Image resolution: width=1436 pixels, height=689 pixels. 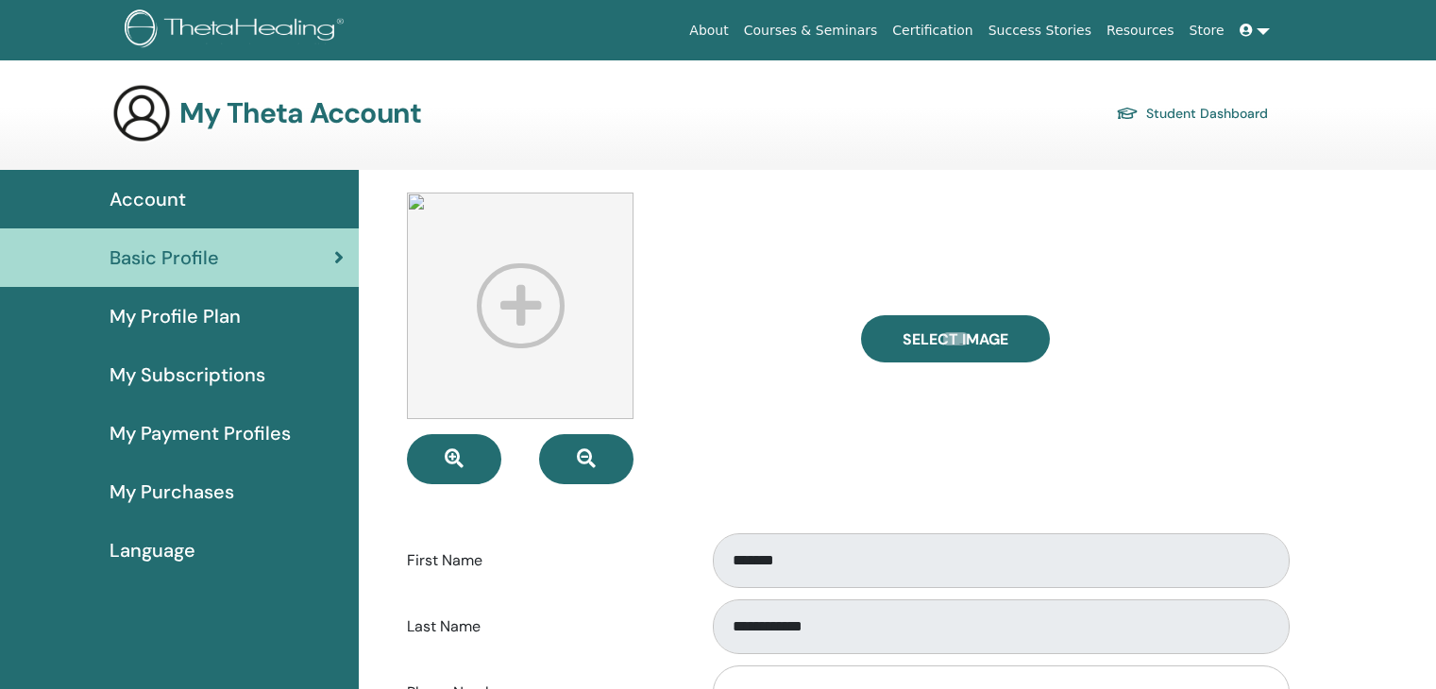 I want to click on a: Courses & Seminars, so click(x=811, y=30).